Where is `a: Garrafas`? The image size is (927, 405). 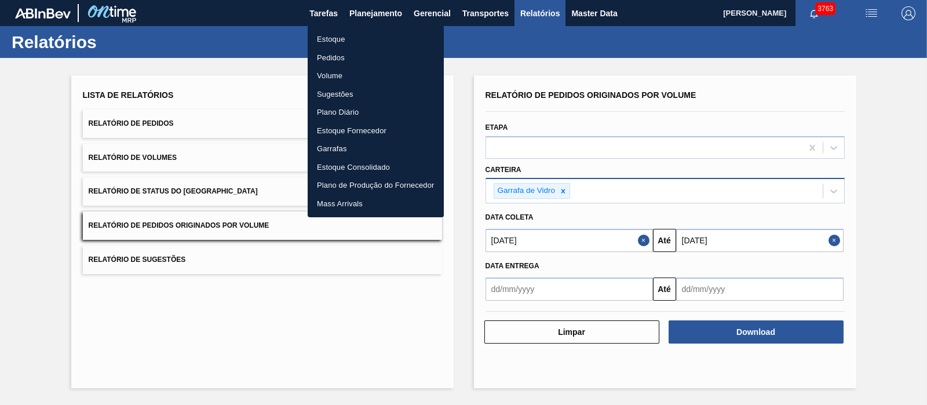
a: Garrafas is located at coordinates (375, 149).